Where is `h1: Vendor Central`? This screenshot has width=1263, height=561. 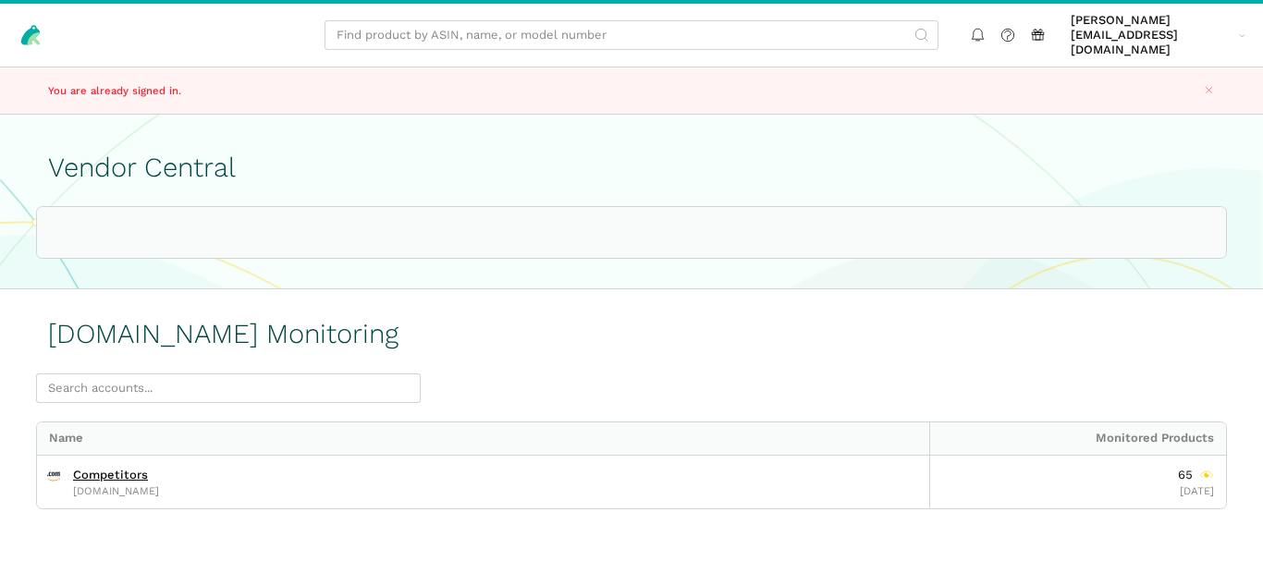 h1: Vendor Central is located at coordinates (631, 167).